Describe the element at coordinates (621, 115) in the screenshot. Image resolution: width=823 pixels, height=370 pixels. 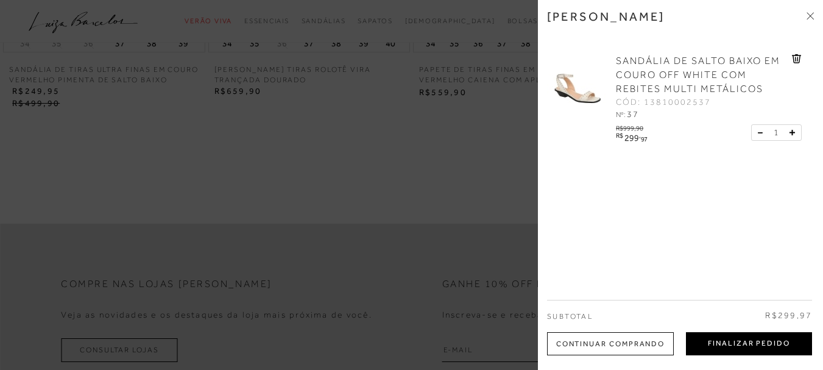
I see `span: Nº:` at that location.